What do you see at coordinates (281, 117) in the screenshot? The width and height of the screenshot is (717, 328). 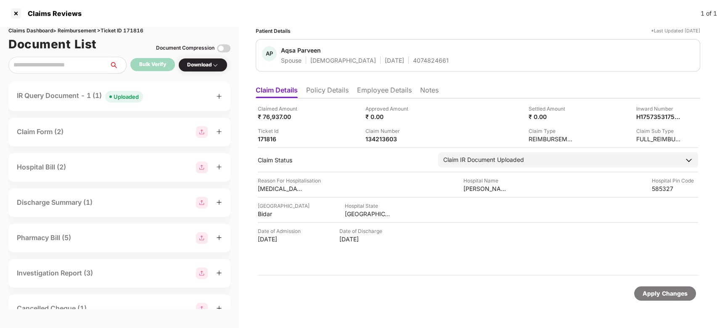 I see `div: ₹ 76,937.00` at bounding box center [281, 117].